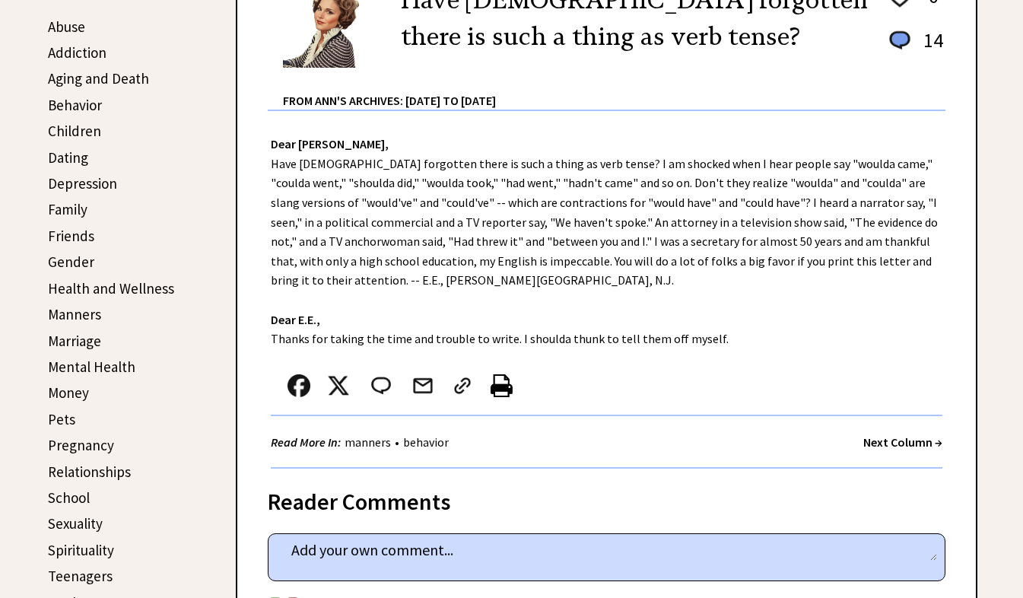 The image size is (1023, 598). What do you see at coordinates (91, 367) in the screenshot?
I see `a: Mental Health` at bounding box center [91, 367].